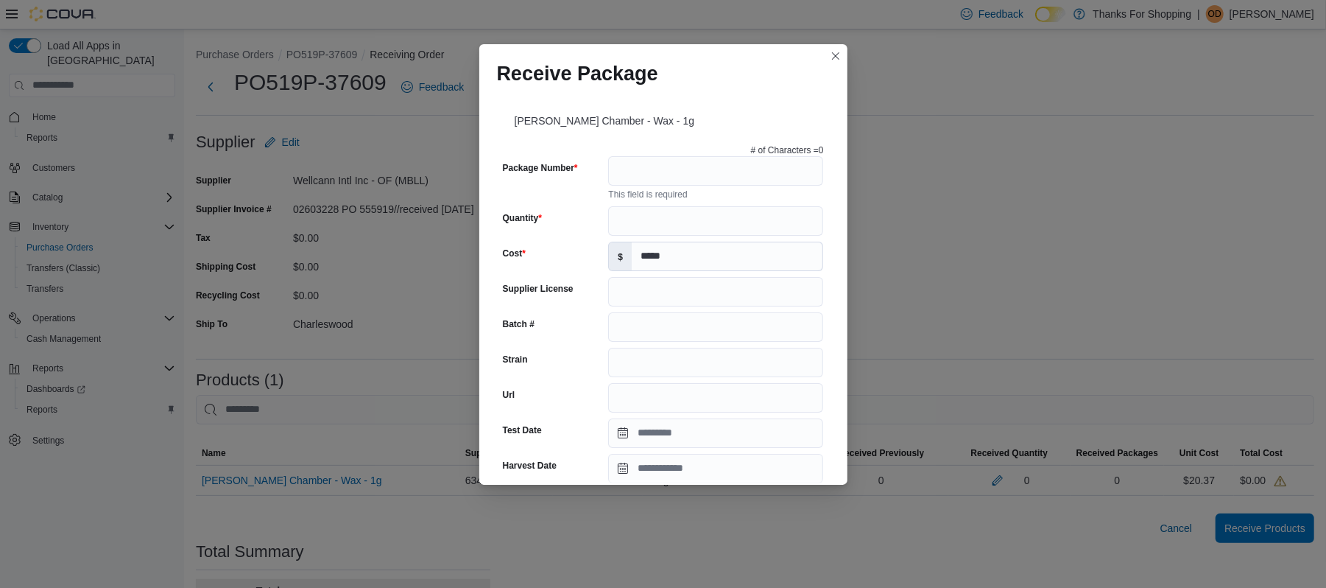  Describe the element at coordinates (716, 193) in the screenshot. I see `div: This field is required` at that location.